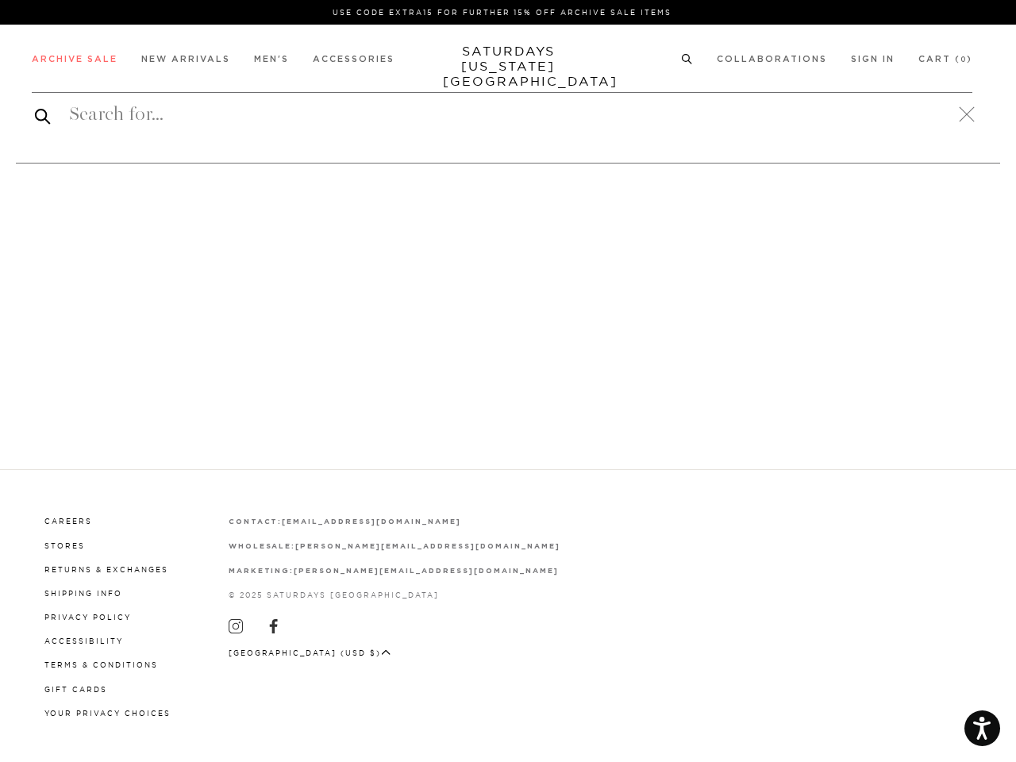 Image resolution: width=1016 pixels, height=762 pixels. Describe the element at coordinates (75, 59) in the screenshot. I see `a: Archive Sale` at that location.